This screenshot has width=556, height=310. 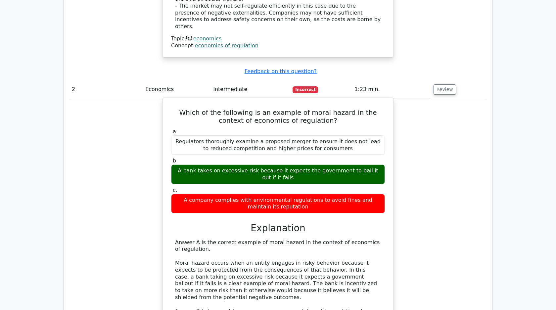 What do you see at coordinates (281, 71) in the screenshot?
I see `u: Feedback on this question?` at bounding box center [281, 71].